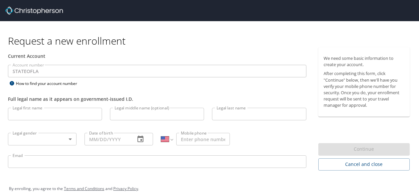  What do you see at coordinates (157, 99) in the screenshot?
I see `div: Full legal name as it appears on government-issued I.D.` at bounding box center [157, 99].